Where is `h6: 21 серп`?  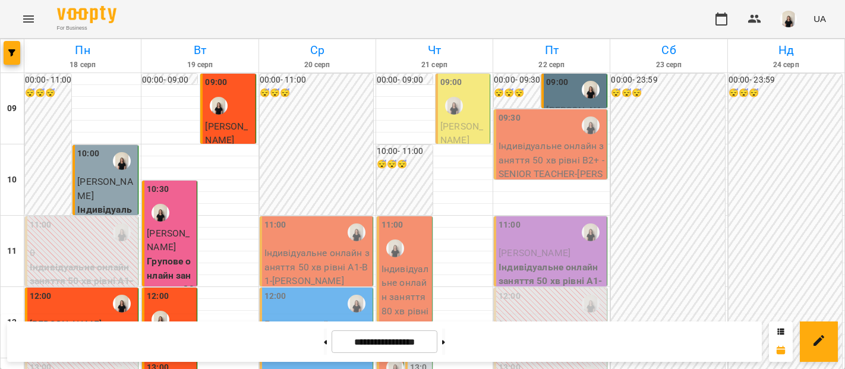
h6: 21 серп is located at coordinates (434, 65).